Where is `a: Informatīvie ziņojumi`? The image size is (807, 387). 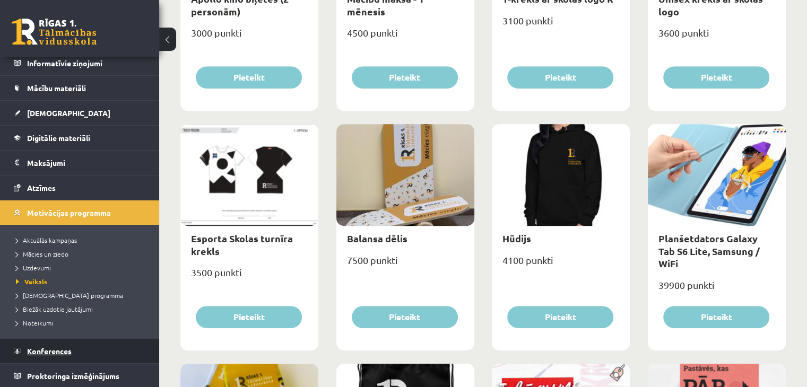
a: Informatīvie ziņojumi is located at coordinates (80, 63).